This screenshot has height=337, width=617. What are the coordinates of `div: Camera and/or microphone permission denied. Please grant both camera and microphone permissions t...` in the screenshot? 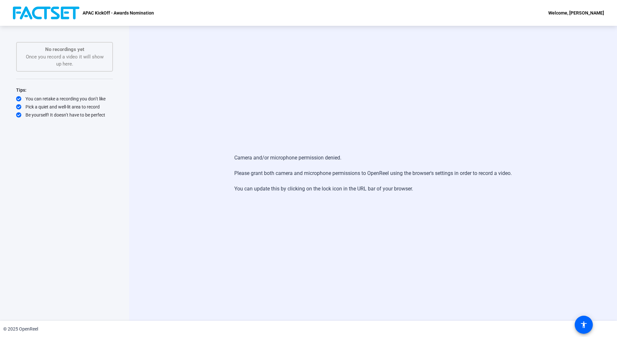 It's located at (373, 173).